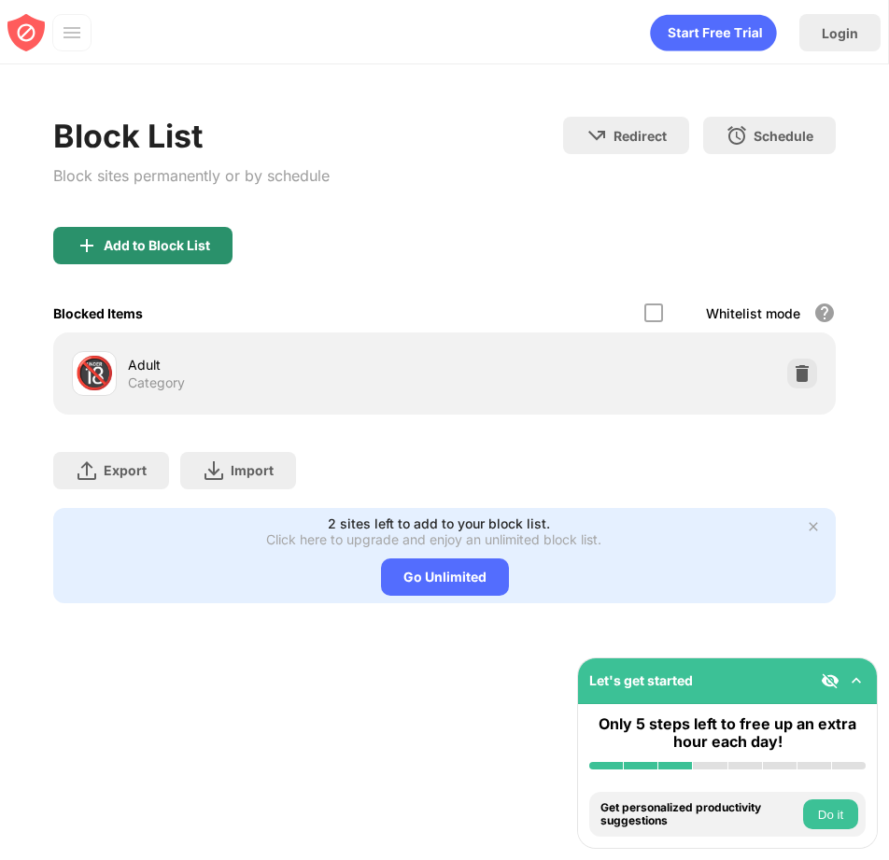 The width and height of the screenshot is (889, 860). Describe the element at coordinates (433, 539) in the screenshot. I see `div: Click here to upgrade and enjoy an unlimited block list.` at that location.